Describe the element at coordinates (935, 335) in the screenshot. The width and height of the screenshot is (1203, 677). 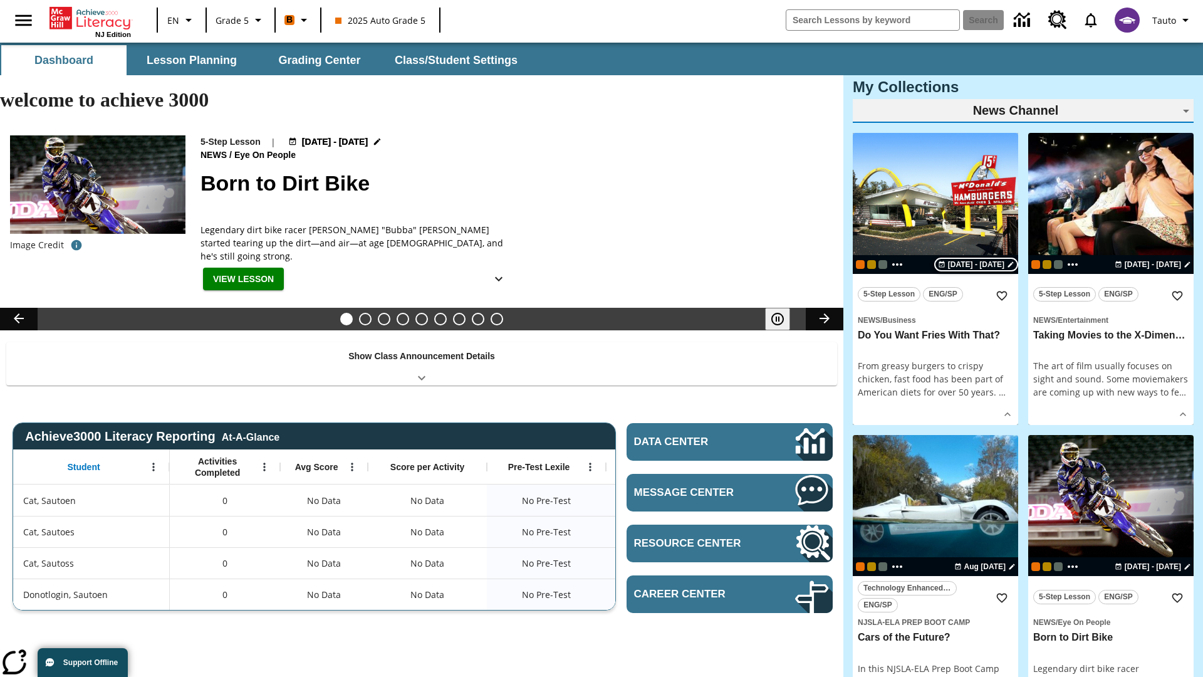
I see `h3: Do You Want Fries With That?` at that location.